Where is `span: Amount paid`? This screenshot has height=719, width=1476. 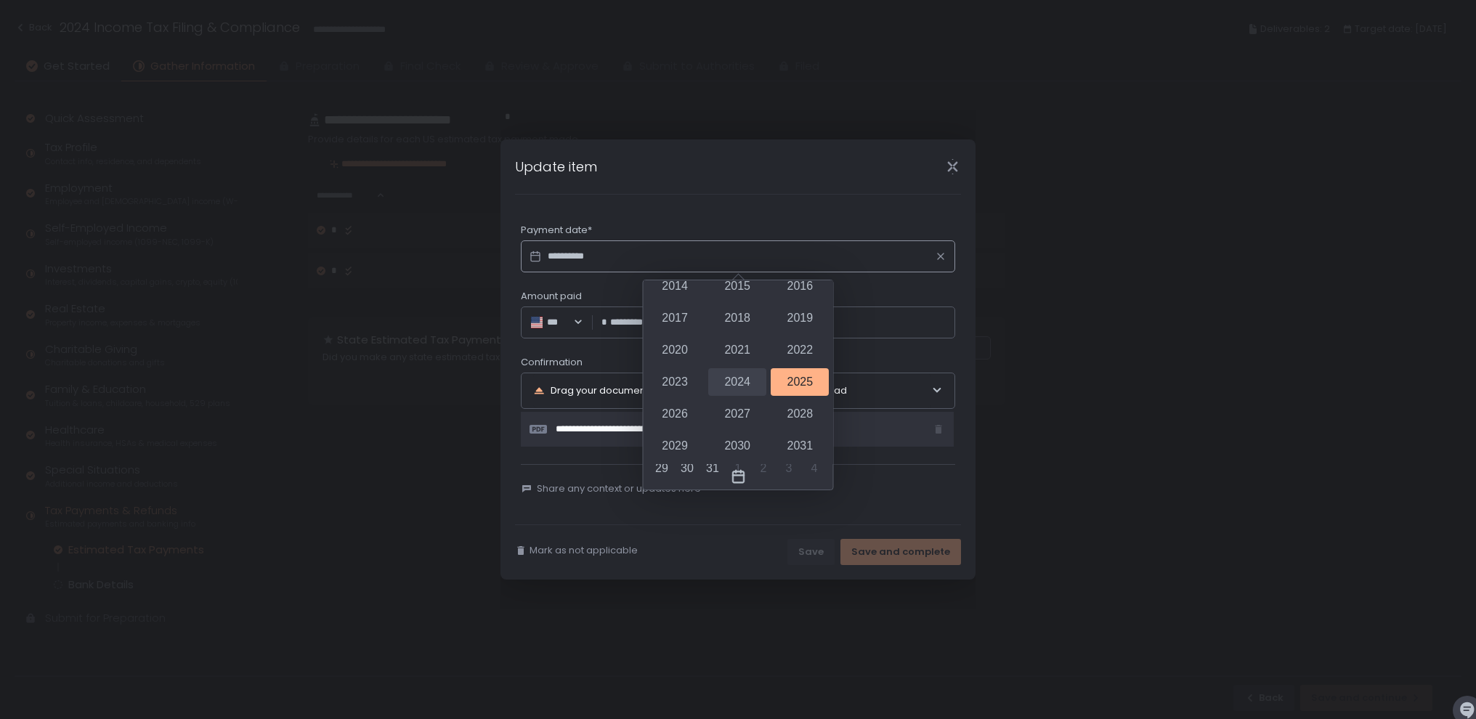
span: Amount paid is located at coordinates (551, 296).